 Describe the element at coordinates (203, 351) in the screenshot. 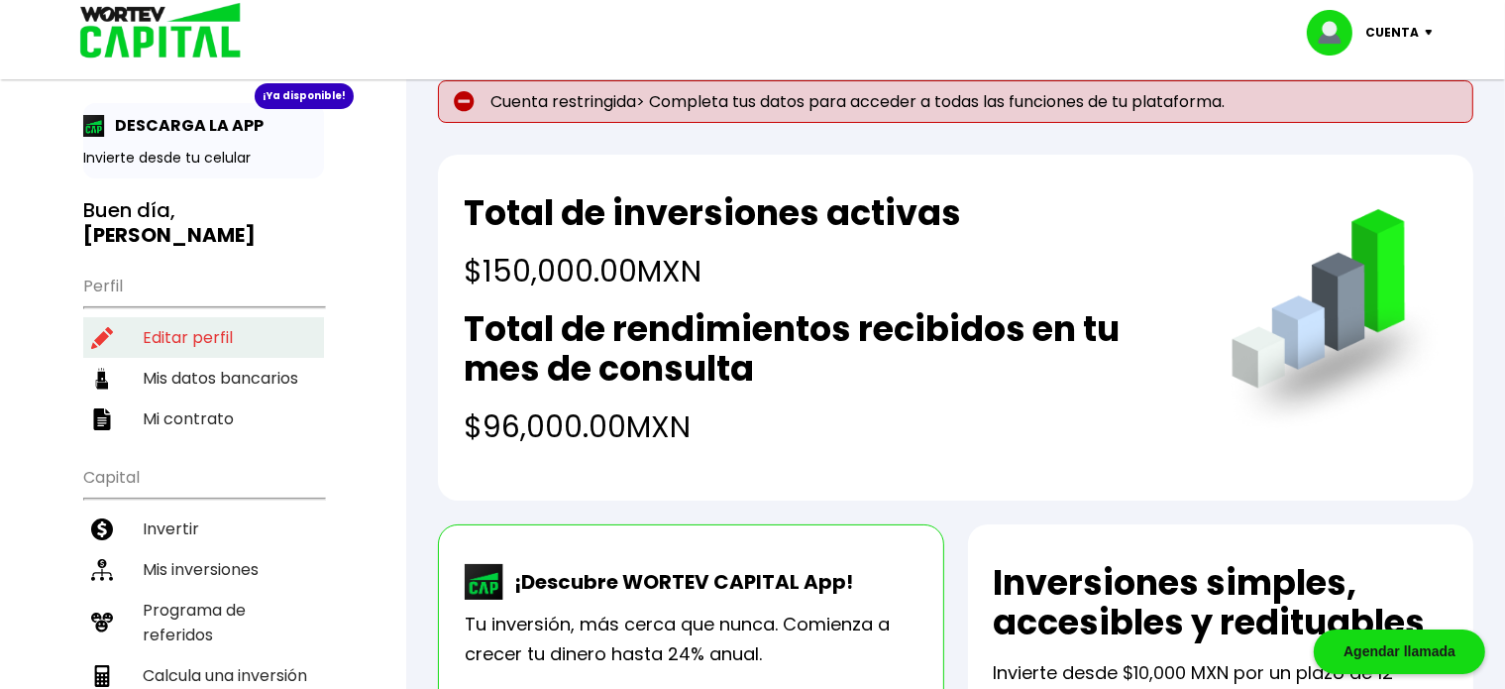

I see `ul: Perfil` at that location.